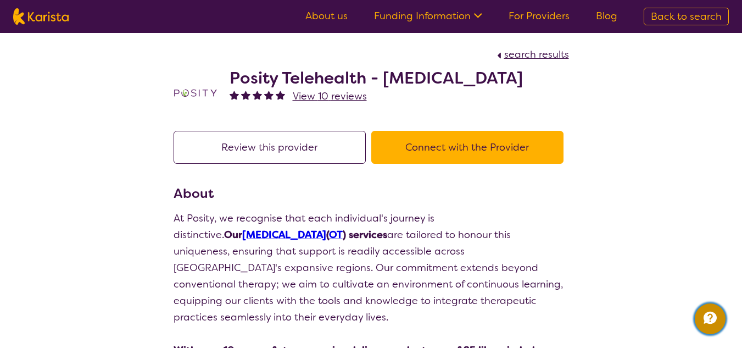  I want to click on h3: About, so click(371, 193).